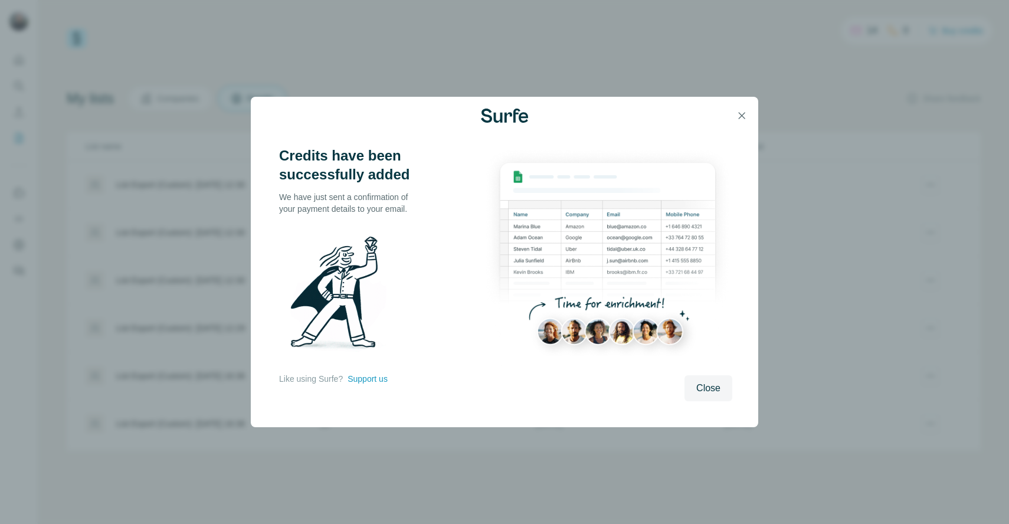 The width and height of the screenshot is (1009, 524). I want to click on img: Surfe Illustration - Man holding diamond, so click(341, 295).